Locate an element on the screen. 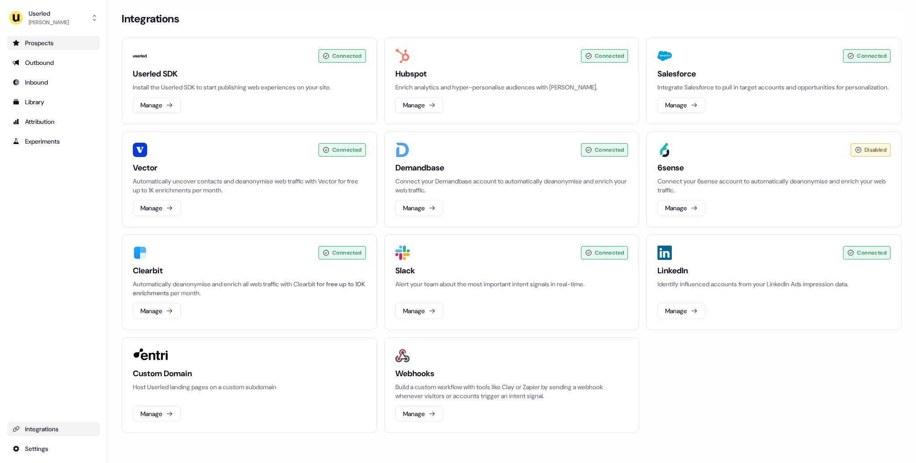 Image resolution: width=916 pixels, height=463 pixels. a: Go to templates is located at coordinates (53, 102).